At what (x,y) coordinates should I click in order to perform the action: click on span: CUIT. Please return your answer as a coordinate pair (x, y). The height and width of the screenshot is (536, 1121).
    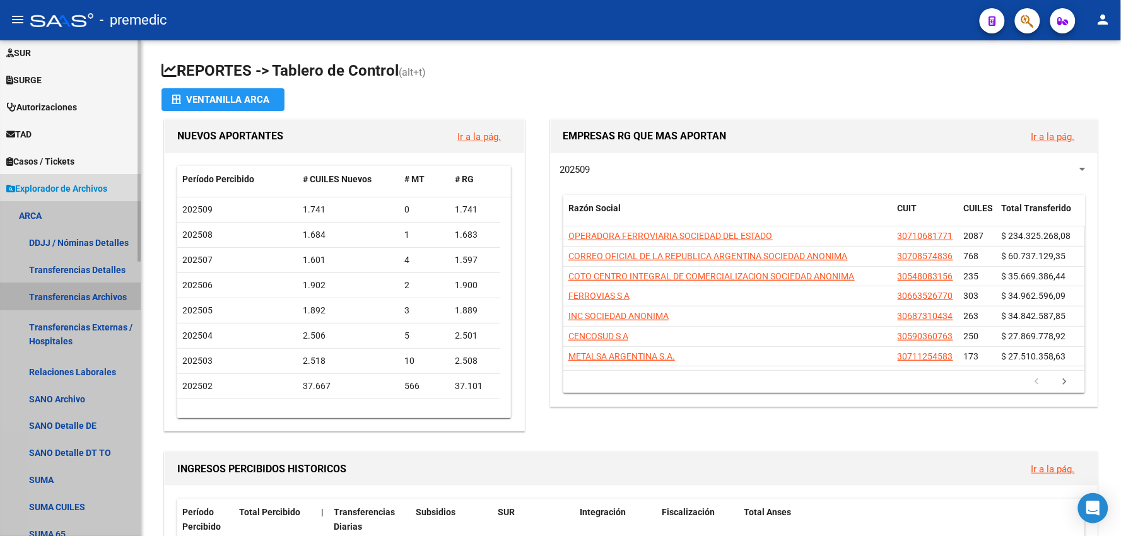
    Looking at the image, I should click on (907, 208).